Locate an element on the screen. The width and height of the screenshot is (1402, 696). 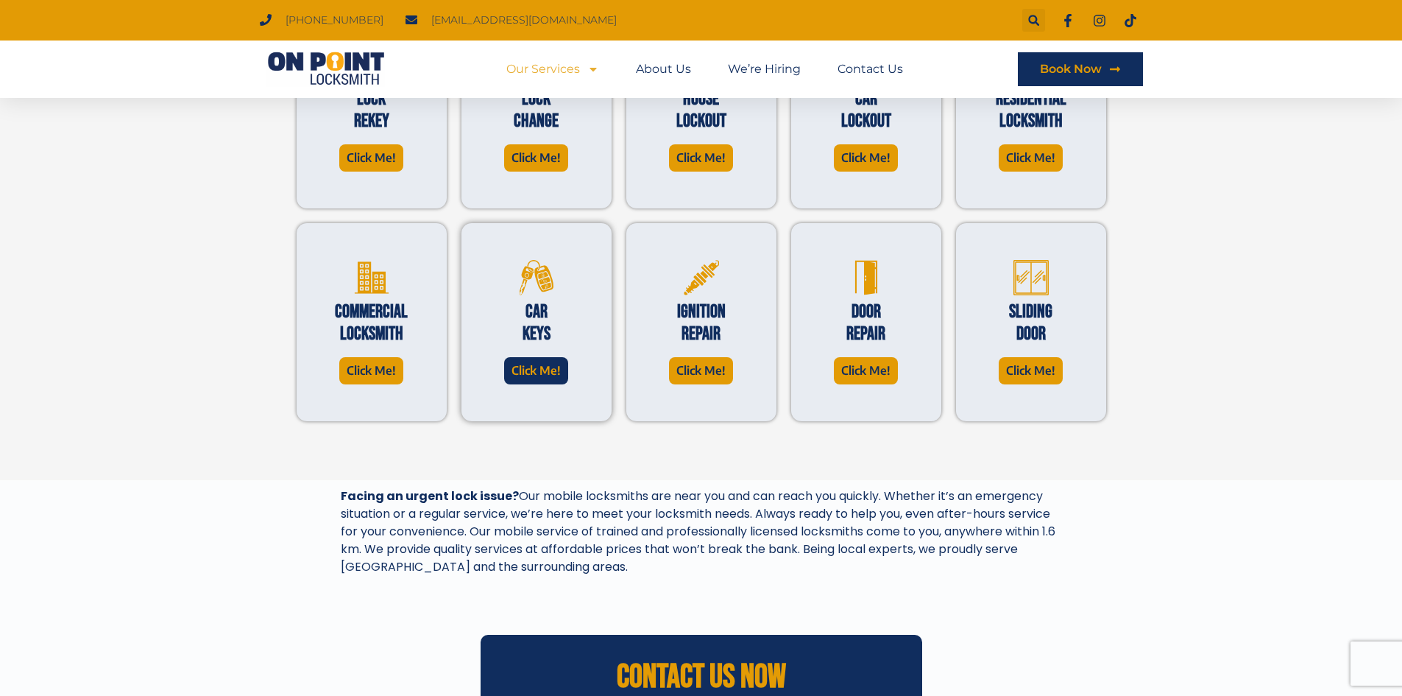
div: Search is located at coordinates (1034, 20).